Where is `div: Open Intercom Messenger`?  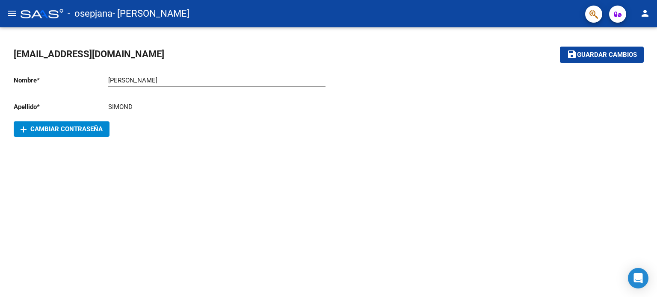 div: Open Intercom Messenger is located at coordinates (638, 279).